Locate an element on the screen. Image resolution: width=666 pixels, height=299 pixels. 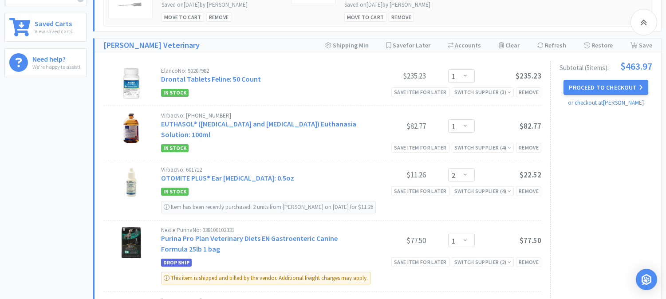
span: Drop Ship is located at coordinates (176, 263).